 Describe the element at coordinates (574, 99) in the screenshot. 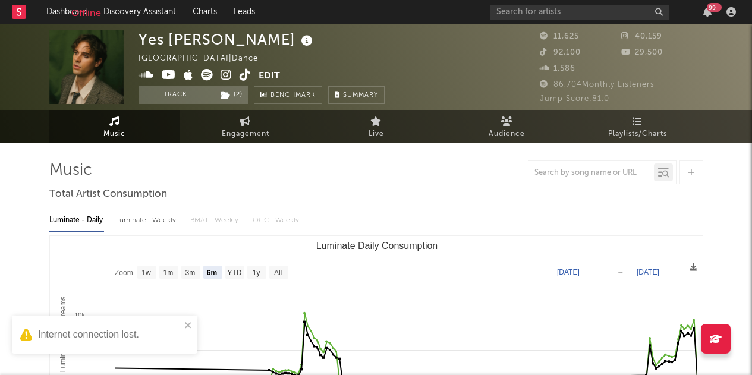

I see `span: Jump Score: 81.0` at that location.